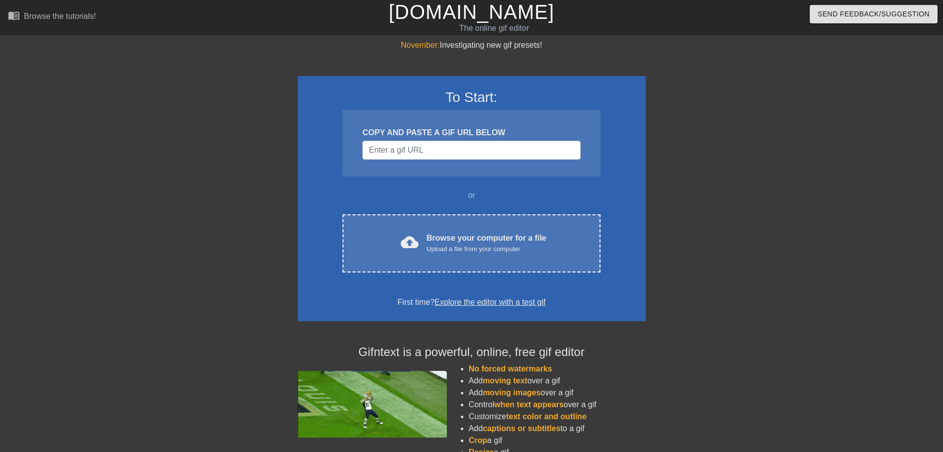  Describe the element at coordinates (522, 428) in the screenshot. I see `span: captions or subtitles` at that location.